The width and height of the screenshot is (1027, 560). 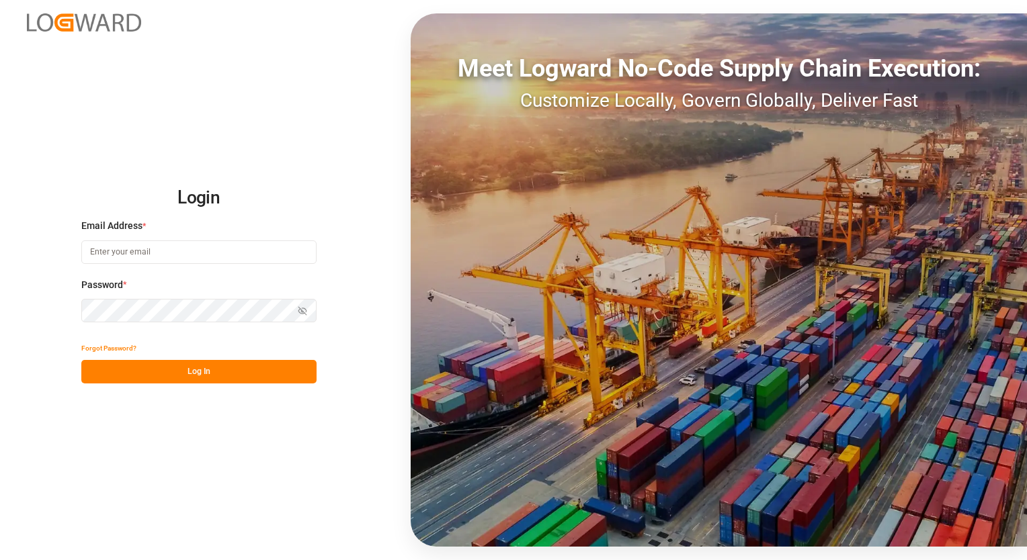 I want to click on div: Customize Locally, Govern Globally, Deliver Fast, so click(x=718, y=101).